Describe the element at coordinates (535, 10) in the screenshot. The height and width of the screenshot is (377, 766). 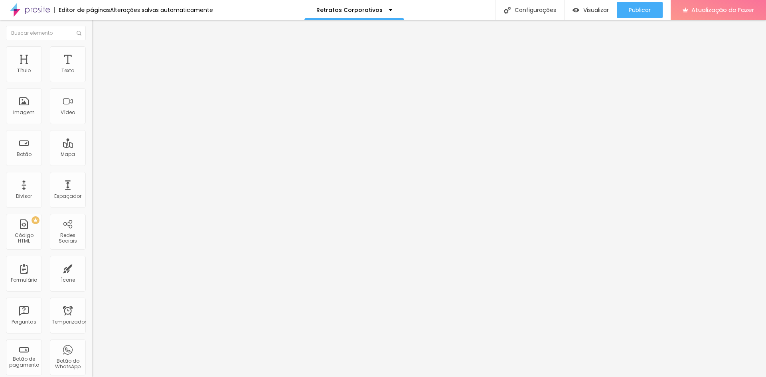
I see `font: Configurações` at that location.